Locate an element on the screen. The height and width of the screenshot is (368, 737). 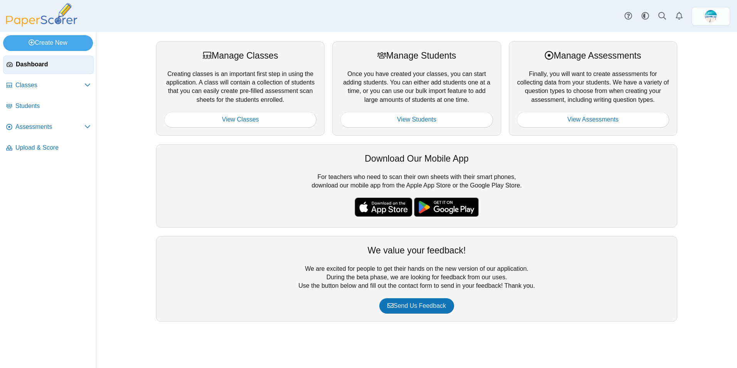
img: google-play-badge.png is located at coordinates (446, 207).